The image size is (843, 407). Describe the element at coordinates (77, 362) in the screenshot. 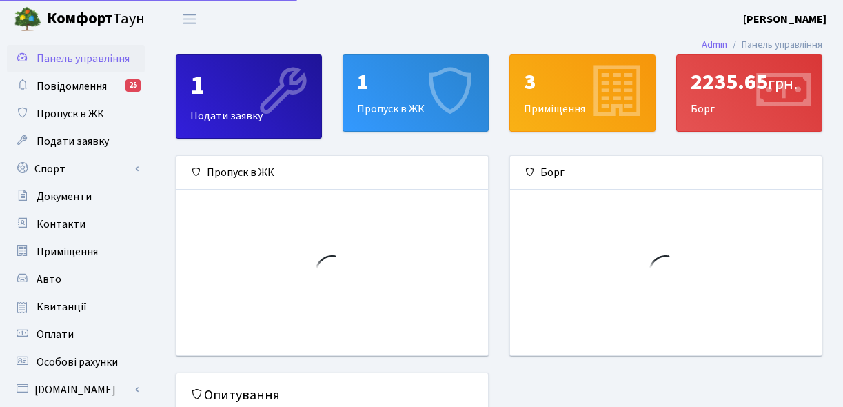

I see `span: Особові рахунки` at that location.